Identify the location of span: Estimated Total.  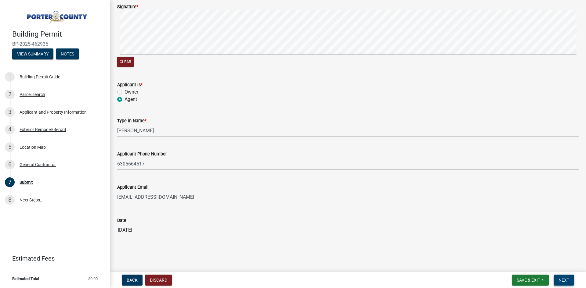
(26, 279).